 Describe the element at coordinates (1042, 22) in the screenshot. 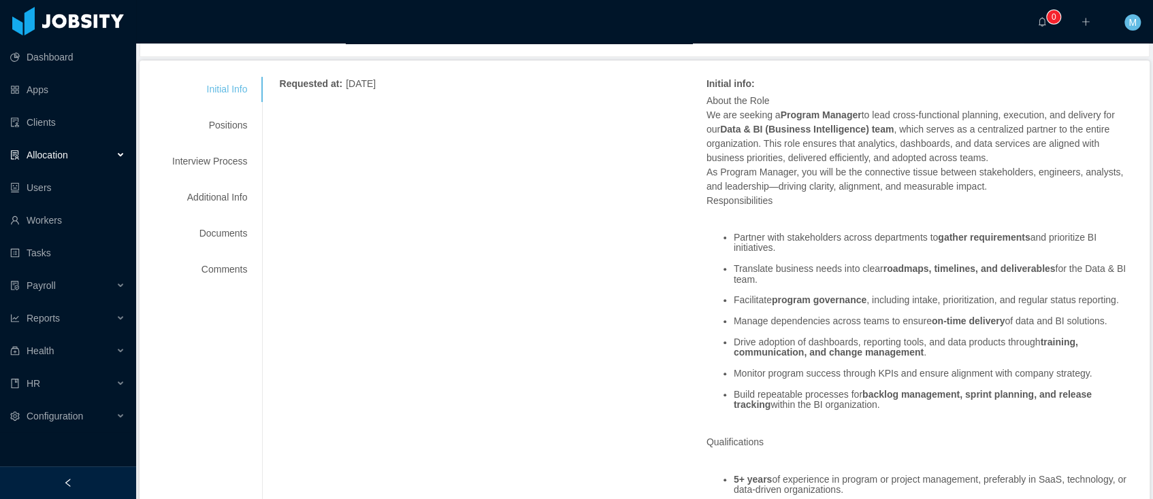

I see `i: icon: bell` at that location.